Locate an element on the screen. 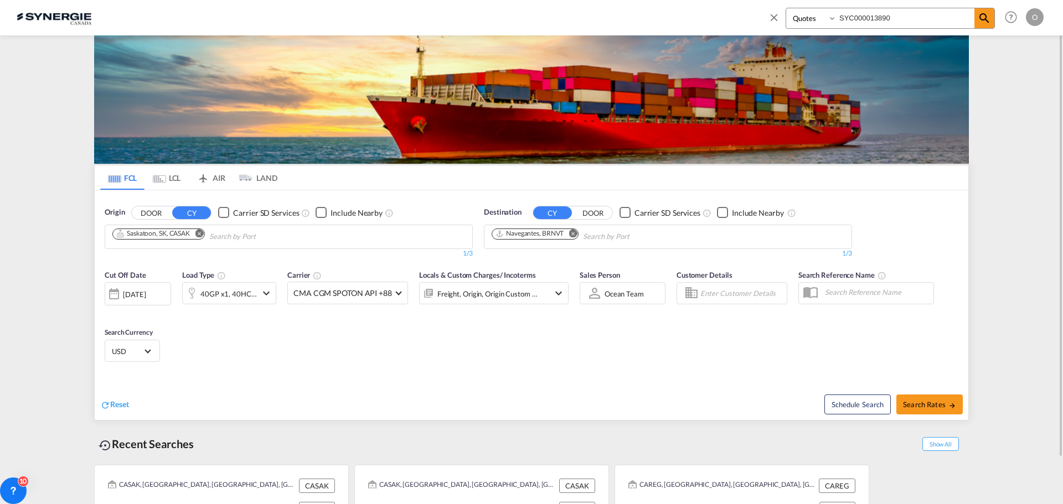  div: CAREG is located at coordinates (837, 486).